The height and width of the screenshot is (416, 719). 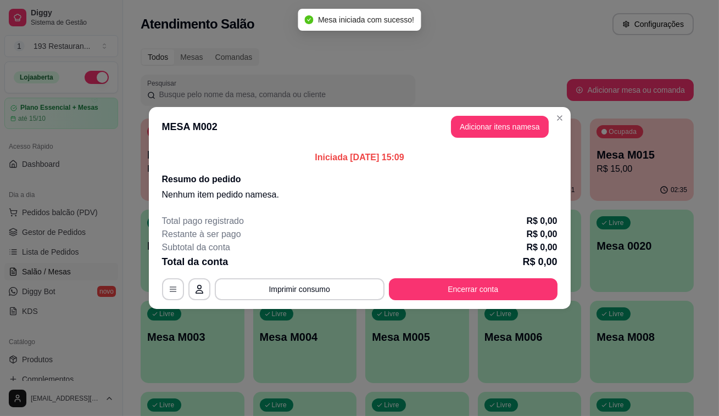 I want to click on button: Imprimir consumo, so click(x=299, y=289).